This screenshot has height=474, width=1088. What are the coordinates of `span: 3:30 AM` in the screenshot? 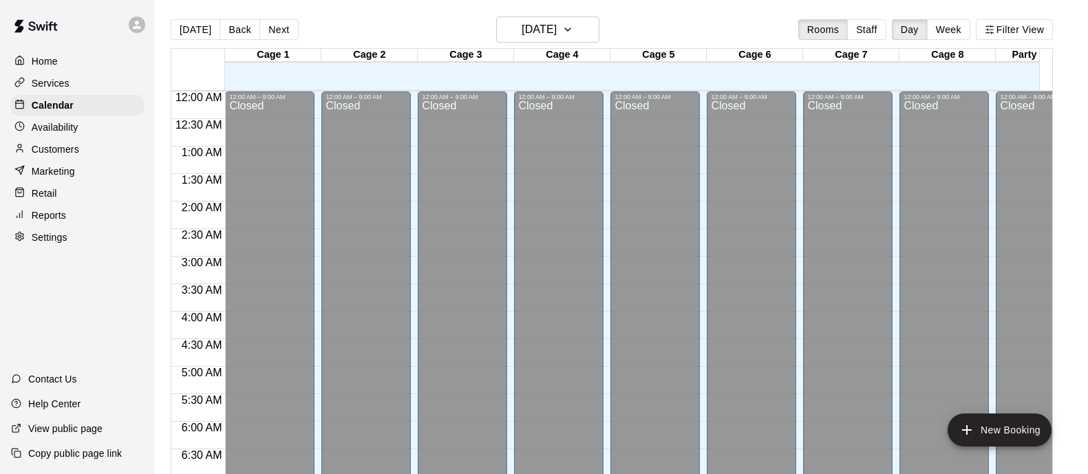 It's located at (202, 290).